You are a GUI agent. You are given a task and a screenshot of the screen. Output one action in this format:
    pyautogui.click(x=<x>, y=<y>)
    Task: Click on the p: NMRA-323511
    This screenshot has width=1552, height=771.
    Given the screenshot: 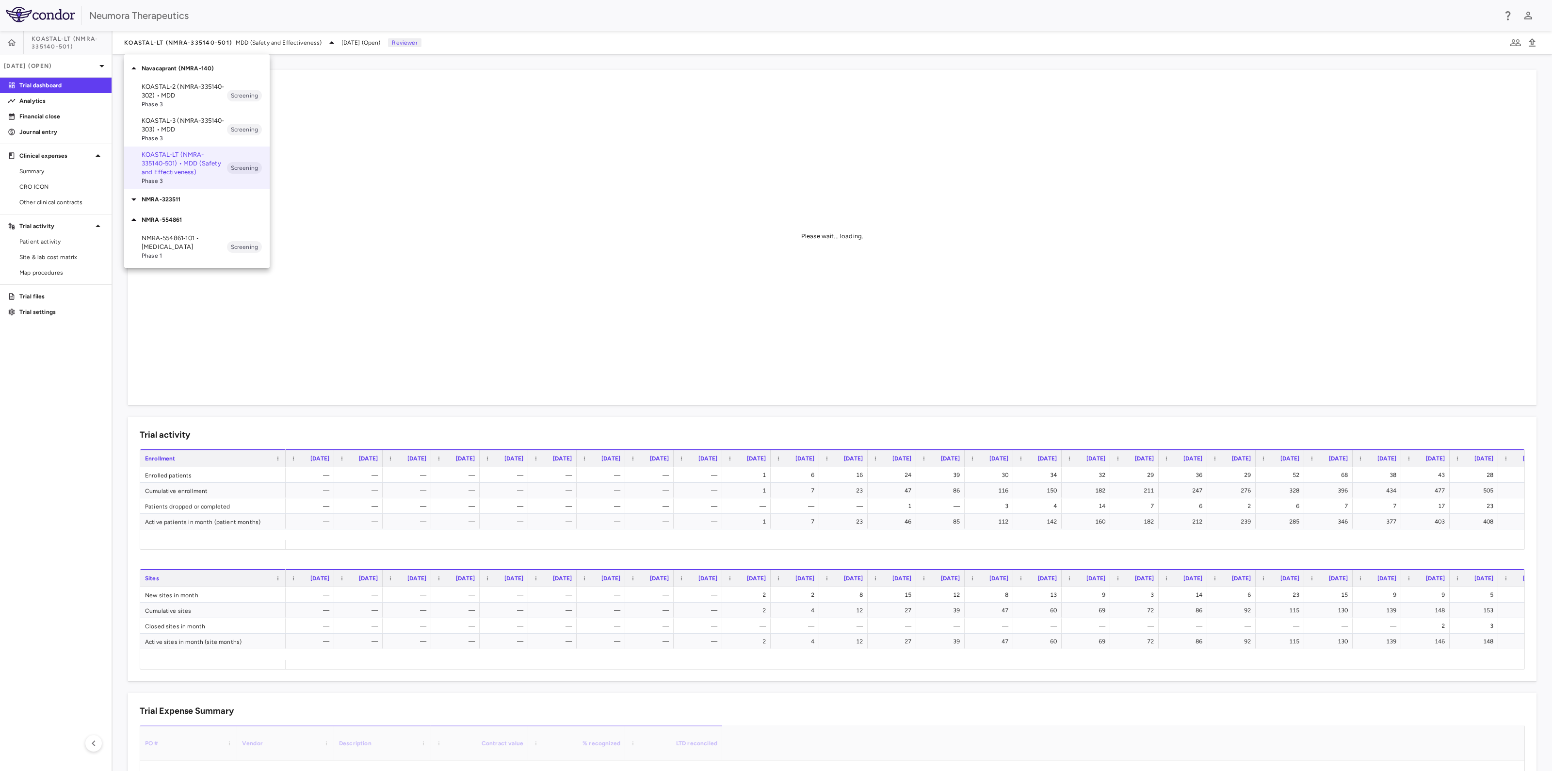 What is the action you would take?
    pyautogui.click(x=206, y=199)
    